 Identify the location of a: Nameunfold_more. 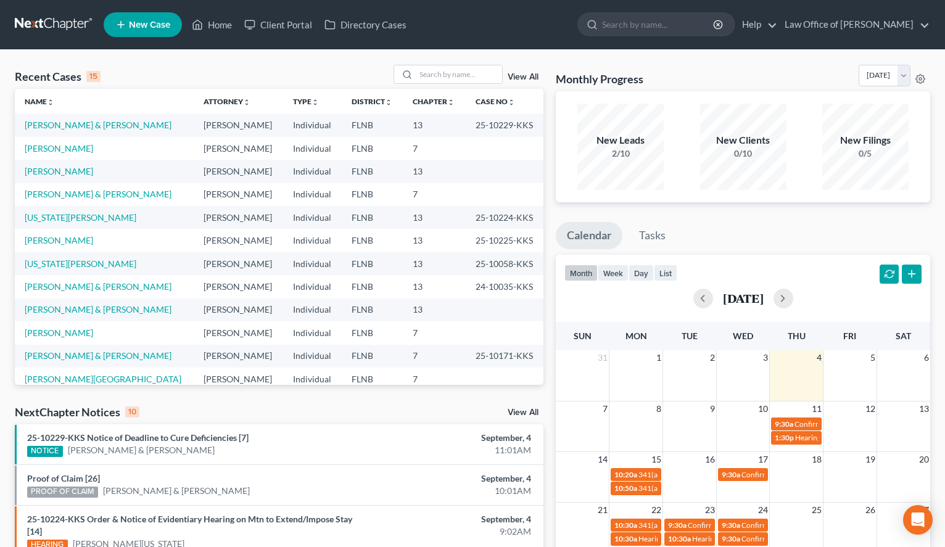
(39, 101).